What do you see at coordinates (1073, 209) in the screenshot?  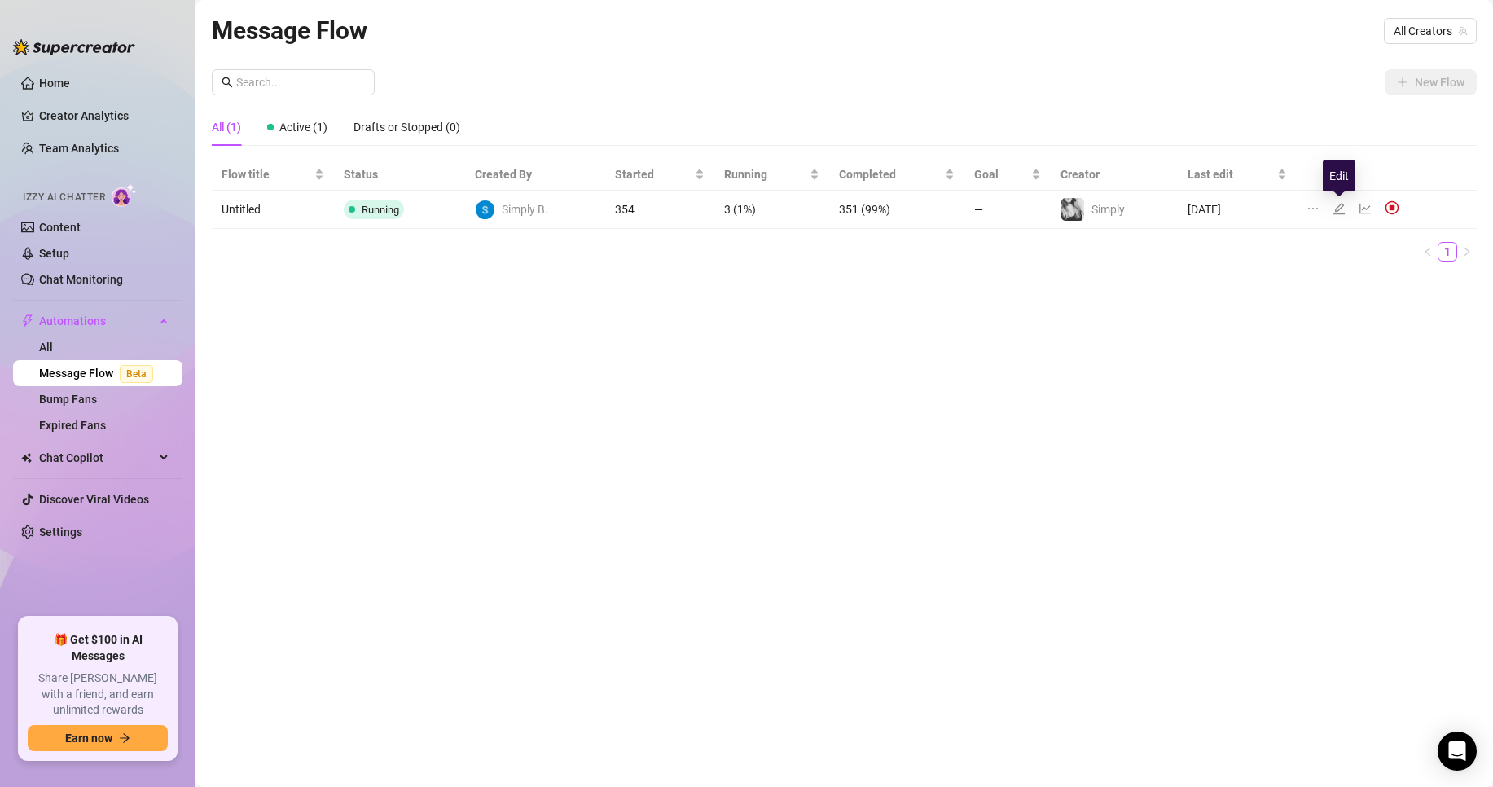 I see `img: Simply` at bounding box center [1073, 209].